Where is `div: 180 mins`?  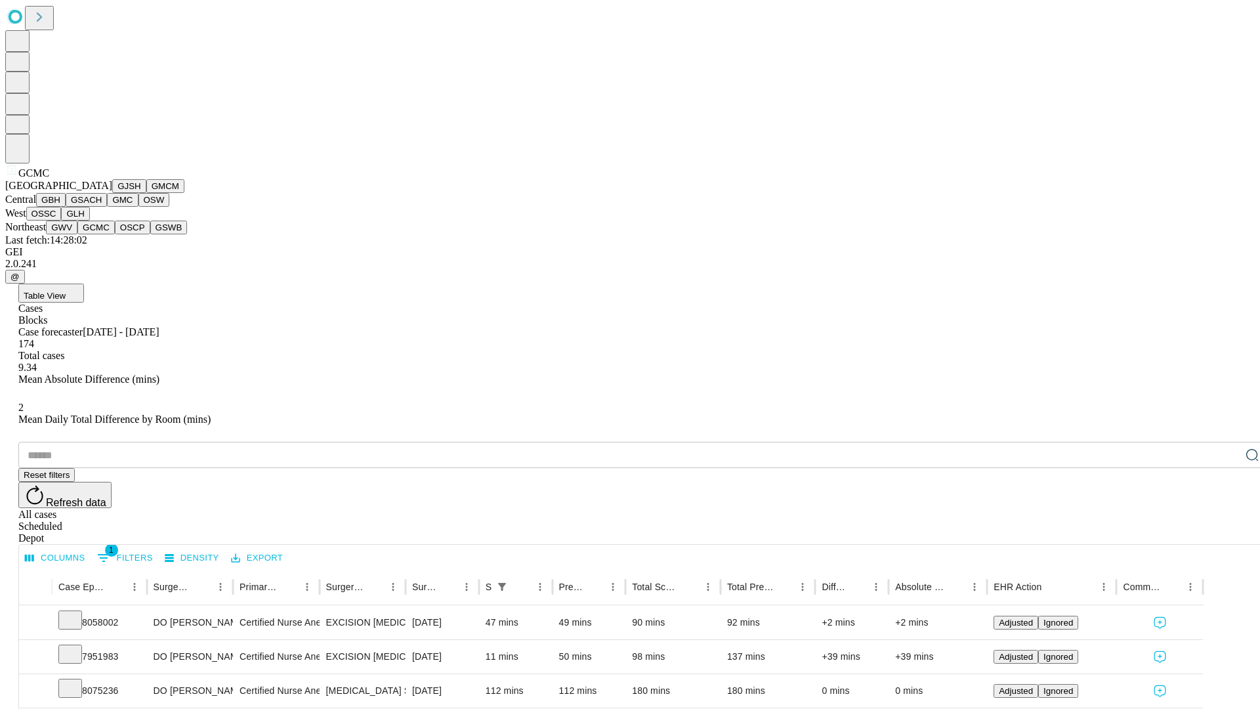
div: 180 mins is located at coordinates (673, 690).